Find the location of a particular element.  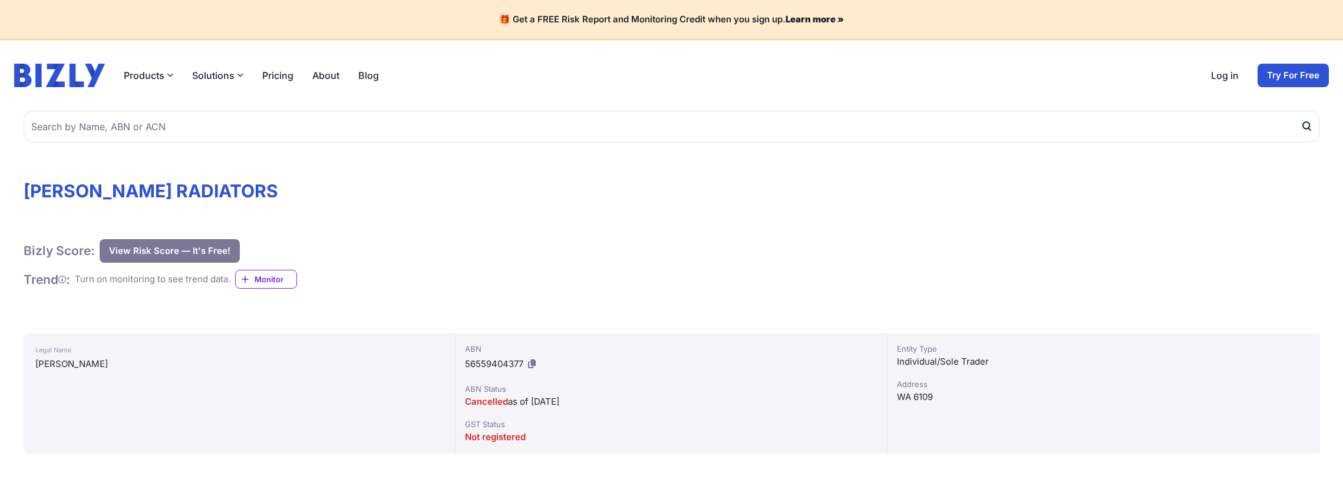

a: About is located at coordinates (326, 75).